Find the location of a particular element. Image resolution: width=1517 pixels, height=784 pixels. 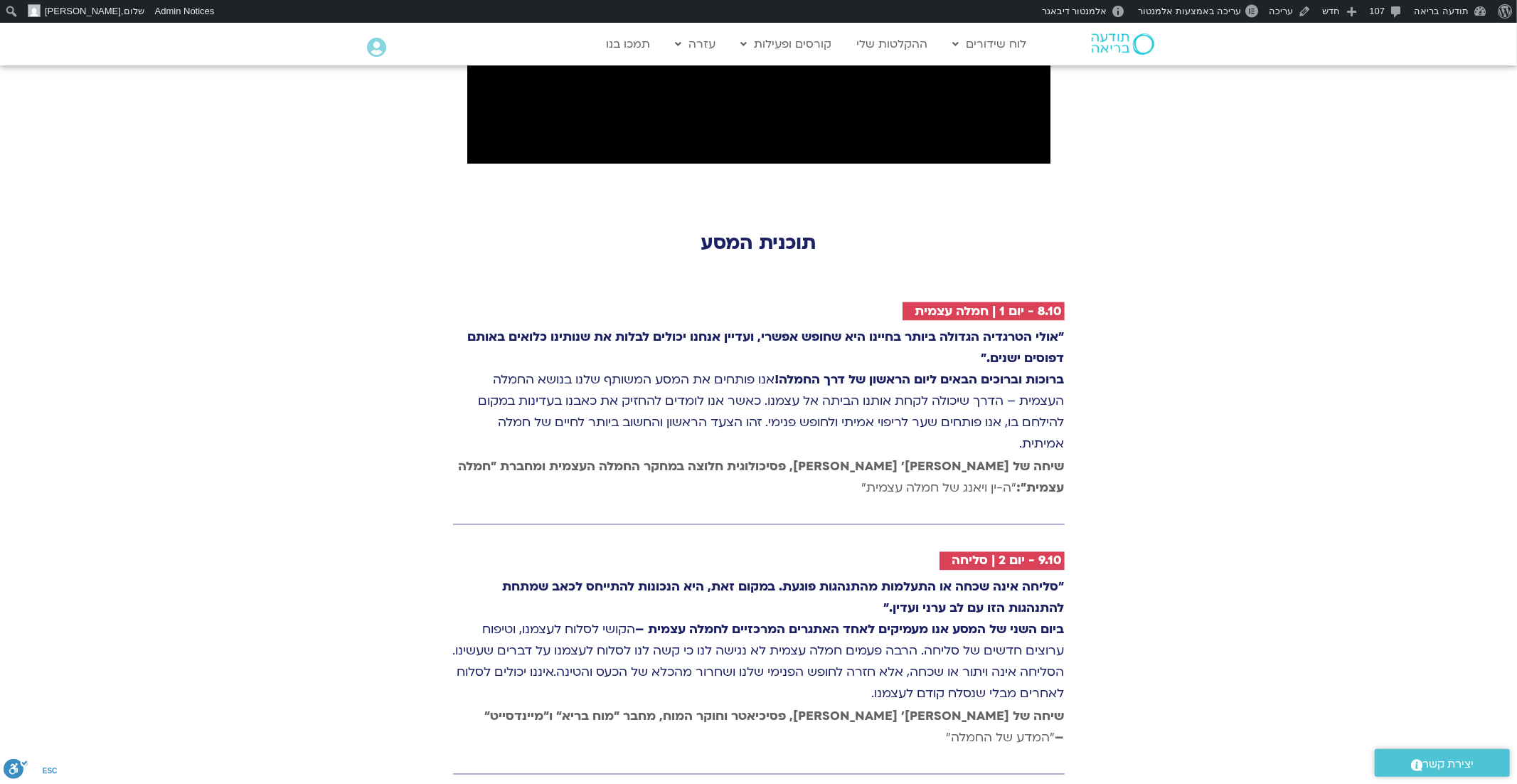

span: עריכה באמצעות אלמנטור is located at coordinates (1190, 11).